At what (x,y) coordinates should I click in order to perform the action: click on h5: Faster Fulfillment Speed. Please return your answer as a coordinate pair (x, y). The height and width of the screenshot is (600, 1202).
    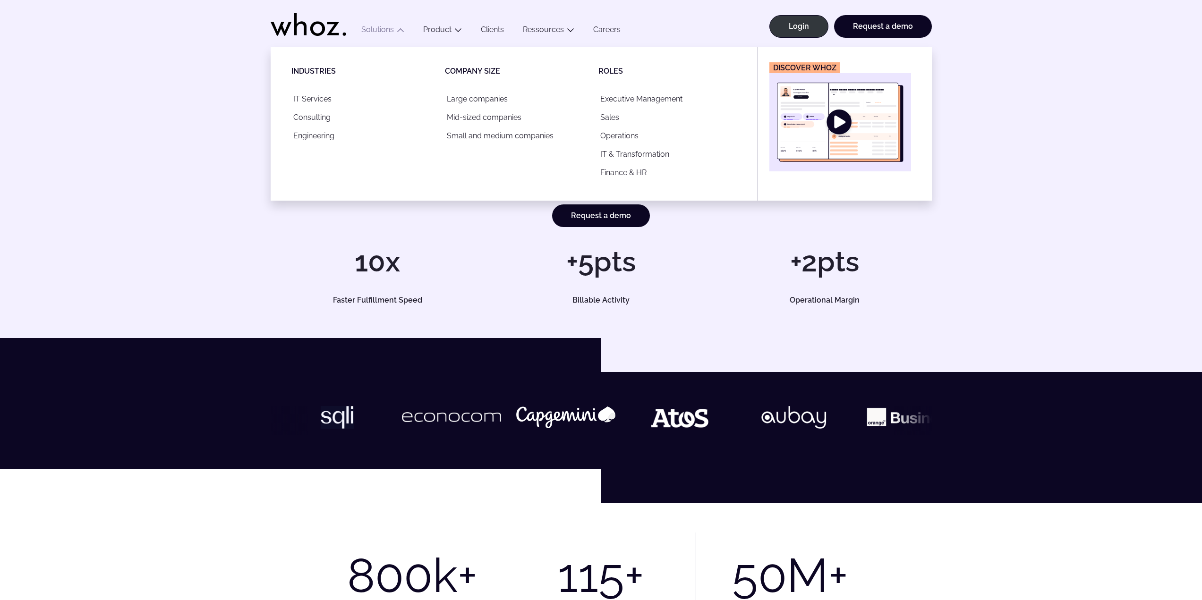
    Looking at the image, I should click on (377, 300).